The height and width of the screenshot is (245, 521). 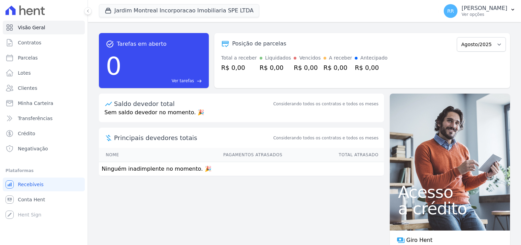 What do you see at coordinates (239, 58) in the screenshot?
I see `div: Total a receber` at bounding box center [239, 58].